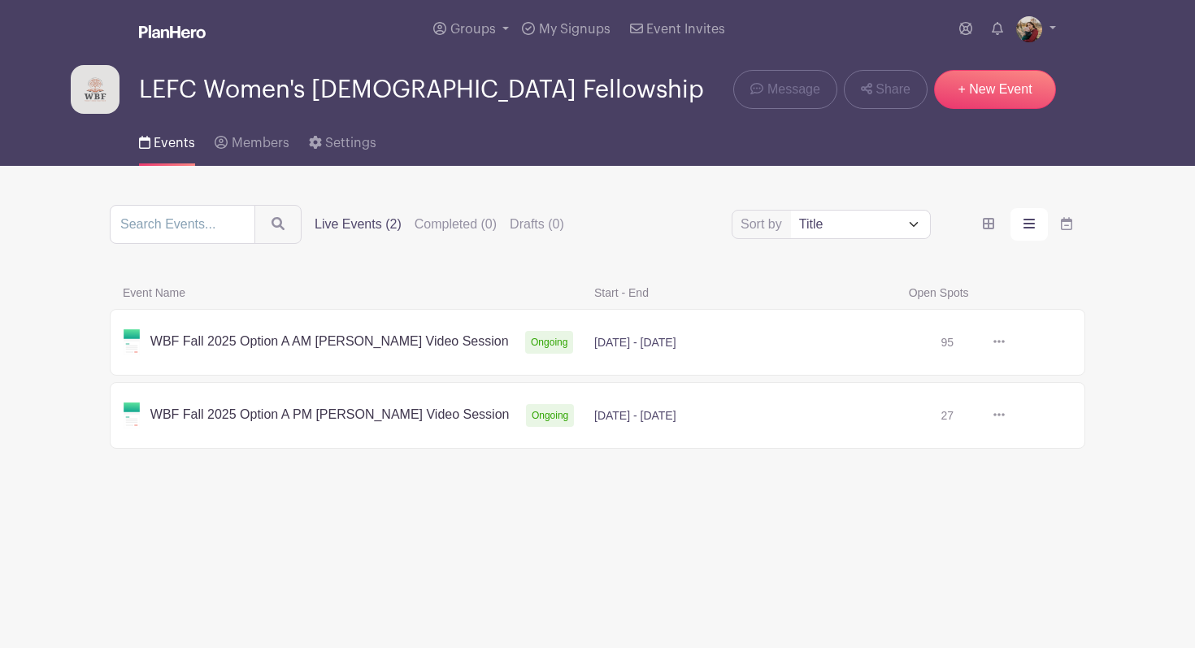  What do you see at coordinates (885, 89) in the screenshot?
I see `a: Share` at bounding box center [885, 89].